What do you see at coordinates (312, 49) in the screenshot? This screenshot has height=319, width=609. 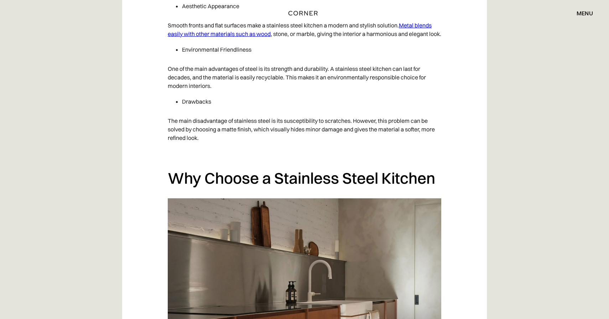 I see `li: Environmental Friendliness` at bounding box center [312, 49].